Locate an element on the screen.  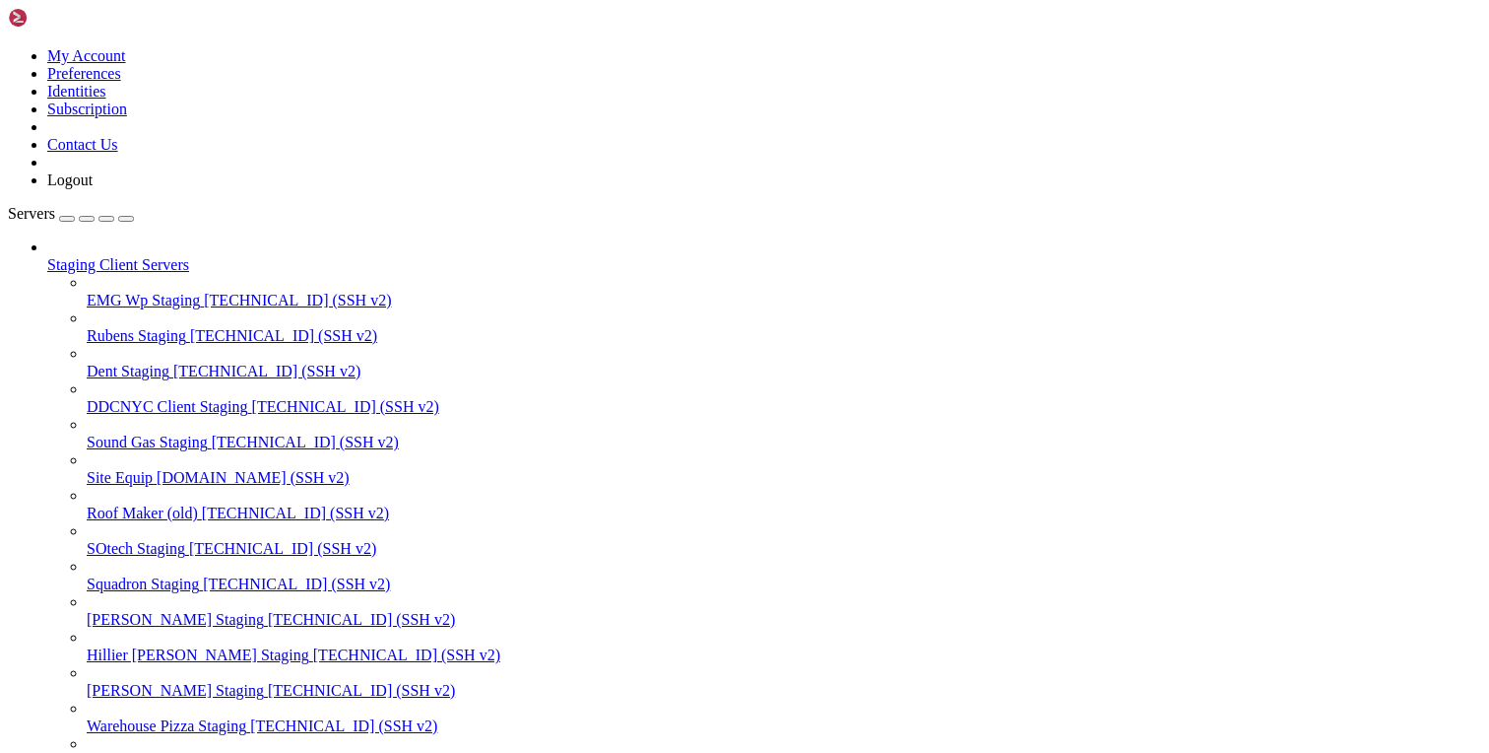
span: Servers is located at coordinates (32, 213).